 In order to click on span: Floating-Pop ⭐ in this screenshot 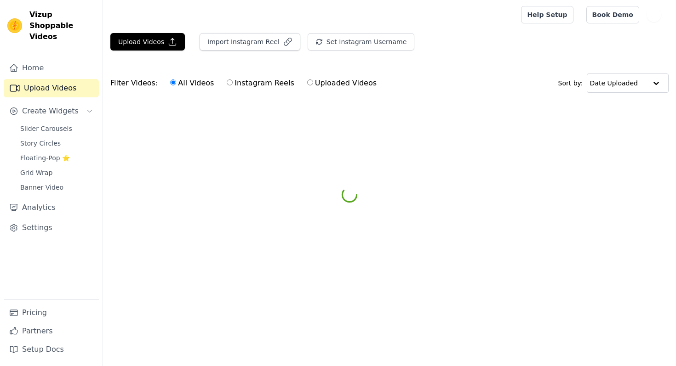, I will do `click(45, 158)`.